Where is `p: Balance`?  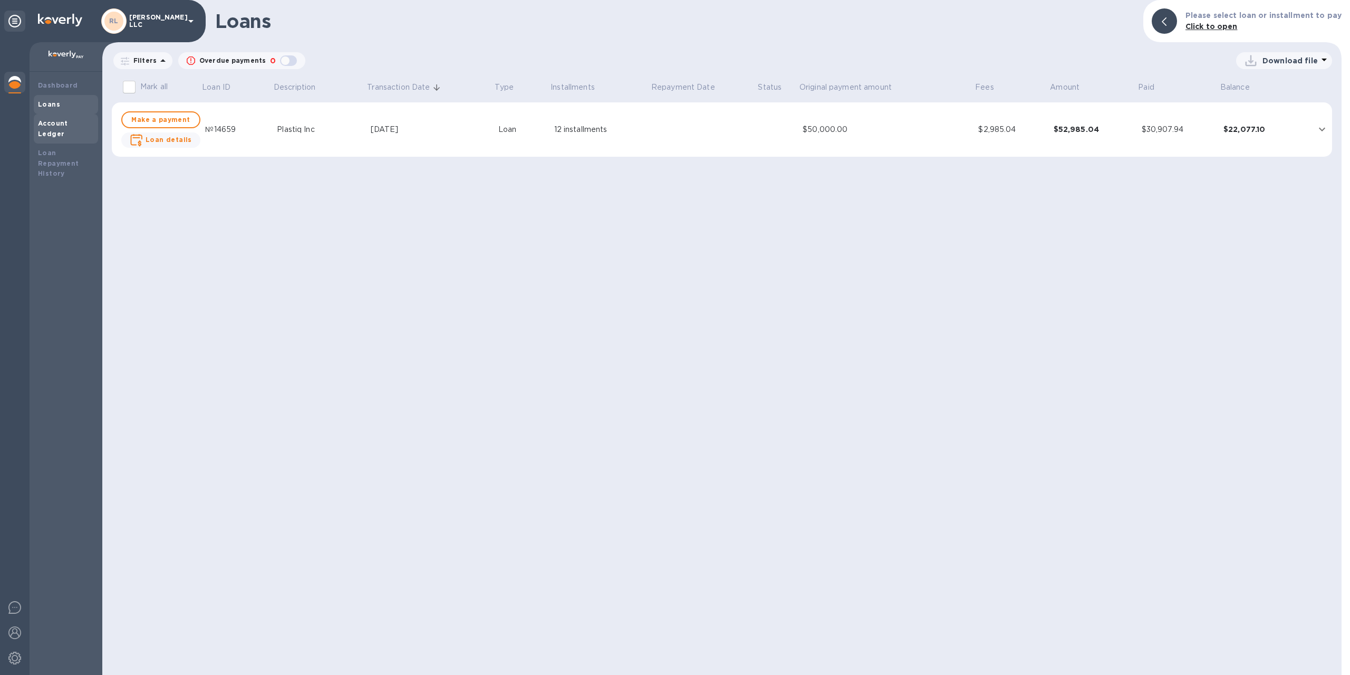
p: Balance is located at coordinates (1235, 87).